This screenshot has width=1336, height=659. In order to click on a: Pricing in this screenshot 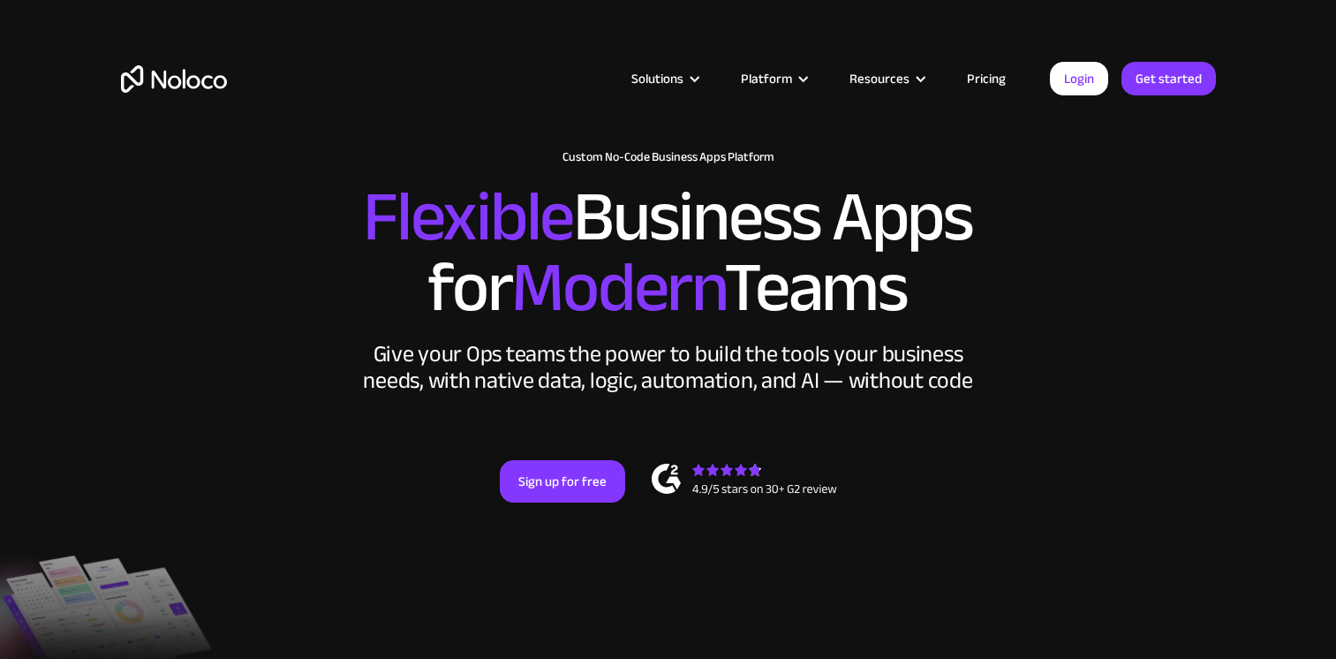, I will do `click(986, 79)`.